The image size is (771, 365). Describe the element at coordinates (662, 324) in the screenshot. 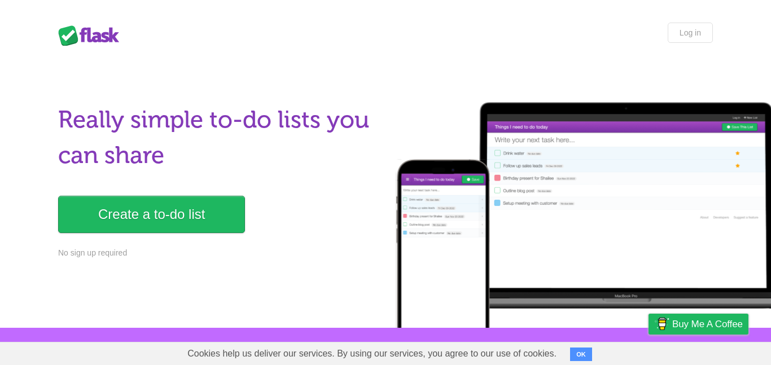

I see `img: Buy me a coffee` at that location.